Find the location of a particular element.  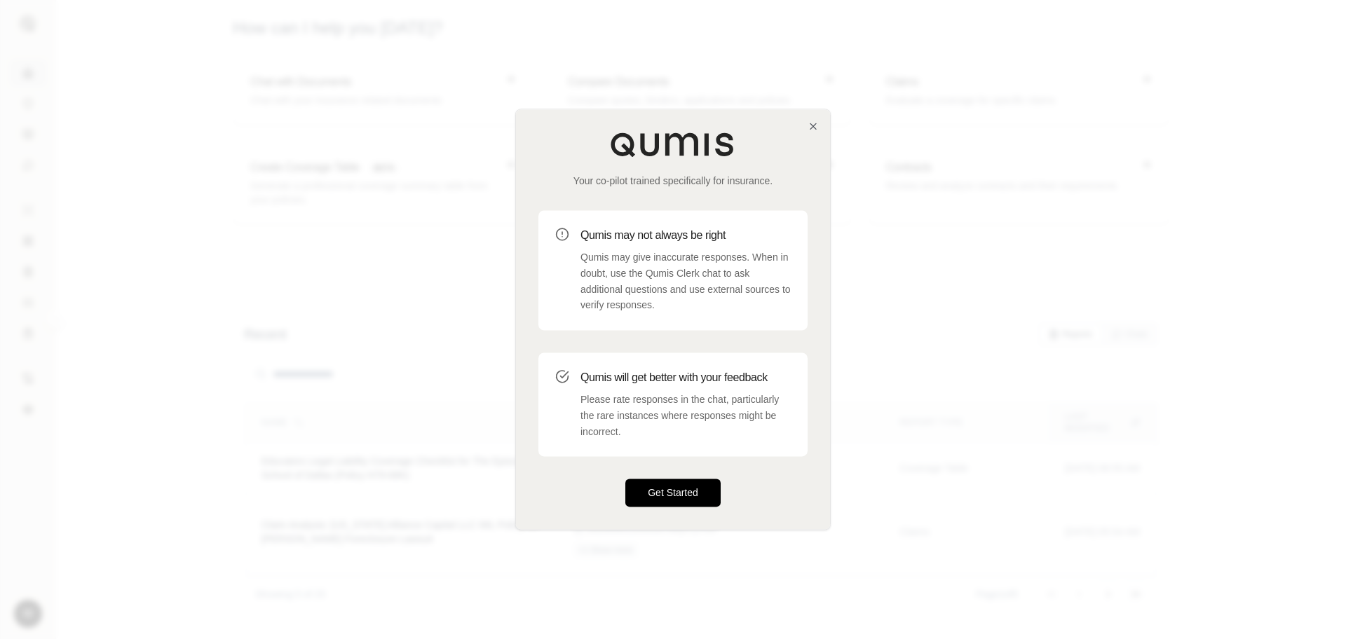

p: Your co-pilot trained specifically for insurance. is located at coordinates (673, 181).